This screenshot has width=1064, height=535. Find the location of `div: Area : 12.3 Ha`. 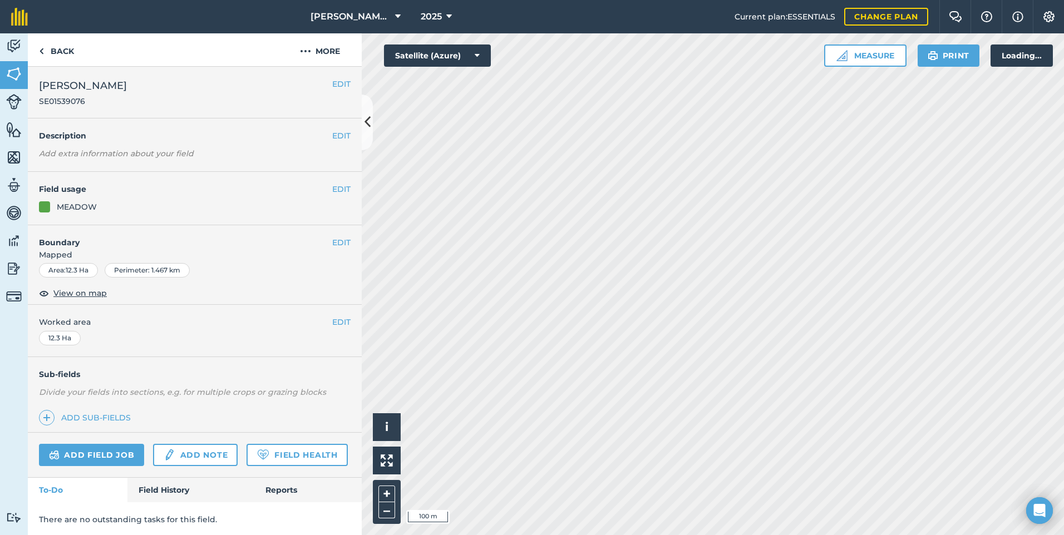

div: Area : 12.3 Ha is located at coordinates (68, 270).